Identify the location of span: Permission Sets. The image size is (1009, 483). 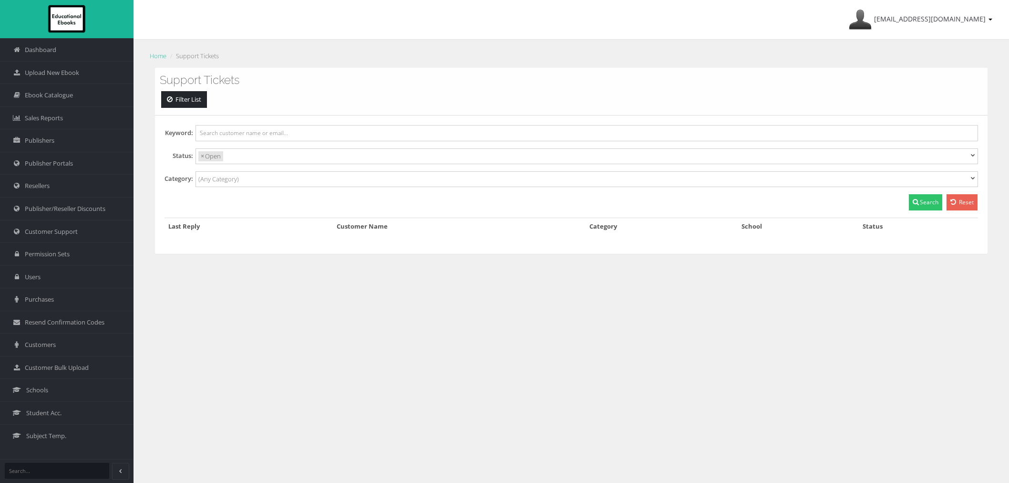
(47, 254).